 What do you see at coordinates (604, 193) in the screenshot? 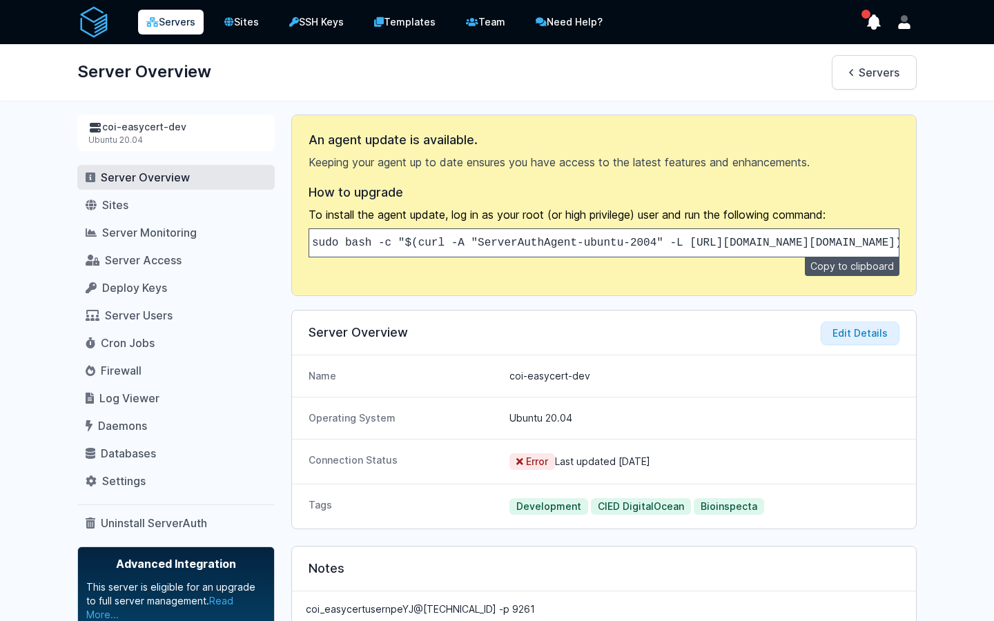
I see `h3: How to upgrade` at bounding box center [604, 193].